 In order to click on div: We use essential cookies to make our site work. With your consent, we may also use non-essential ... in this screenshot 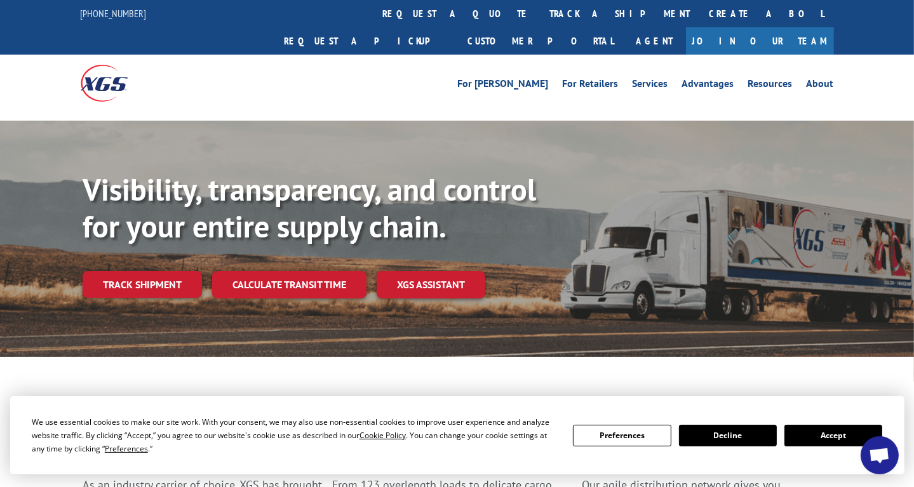, I will do `click(295, 435)`.